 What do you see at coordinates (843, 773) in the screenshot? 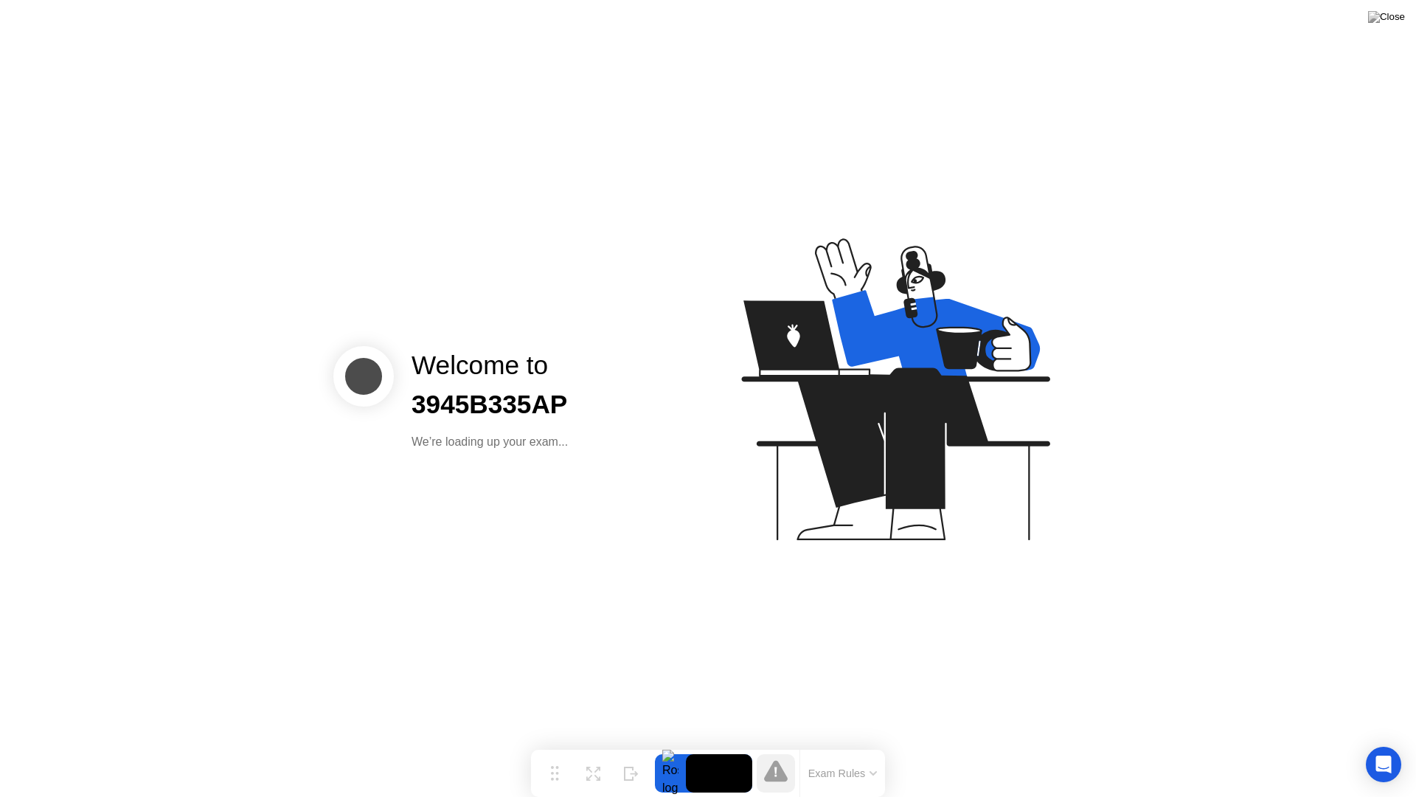
I see `button: Exam Rules` at bounding box center [843, 773].